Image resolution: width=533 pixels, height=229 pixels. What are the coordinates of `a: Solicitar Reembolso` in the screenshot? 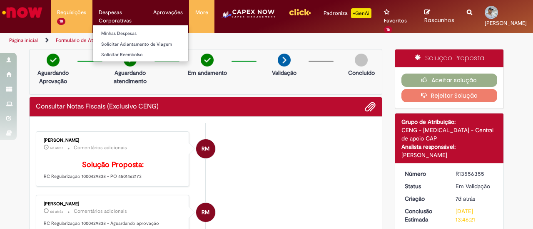 It's located at (140, 55).